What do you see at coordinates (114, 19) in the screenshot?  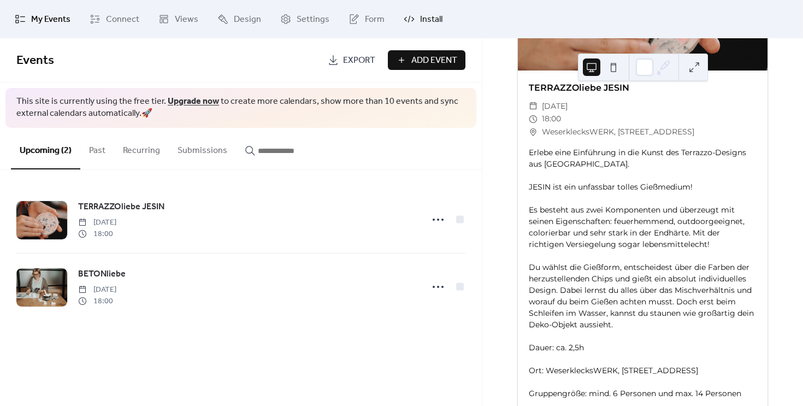 I see `a: Connect` at bounding box center [114, 19].